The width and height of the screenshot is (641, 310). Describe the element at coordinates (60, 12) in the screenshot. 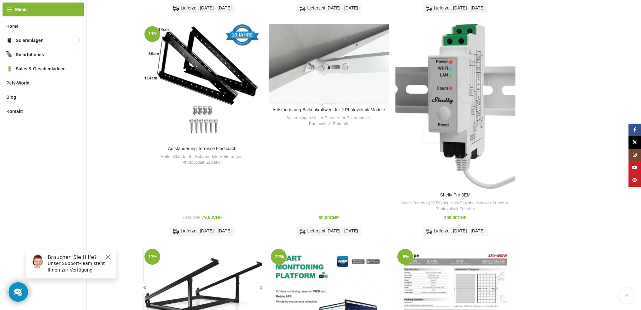

I see `h6: Brauchen Sie Hilfe?` at that location.